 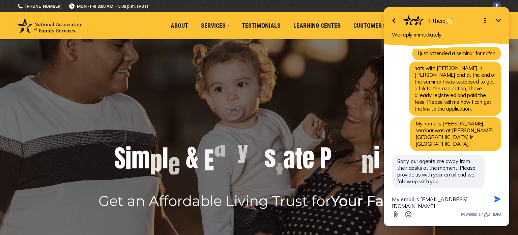 I want to click on div: n, so click(x=368, y=162).